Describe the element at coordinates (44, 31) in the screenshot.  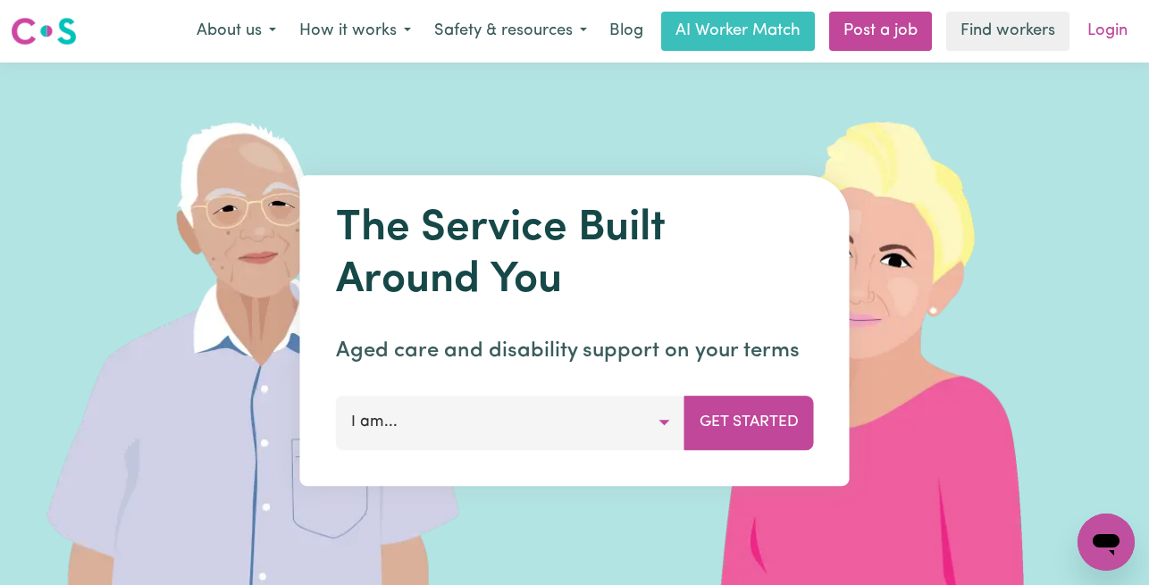
I see `a: Careseekers logo` at that location.